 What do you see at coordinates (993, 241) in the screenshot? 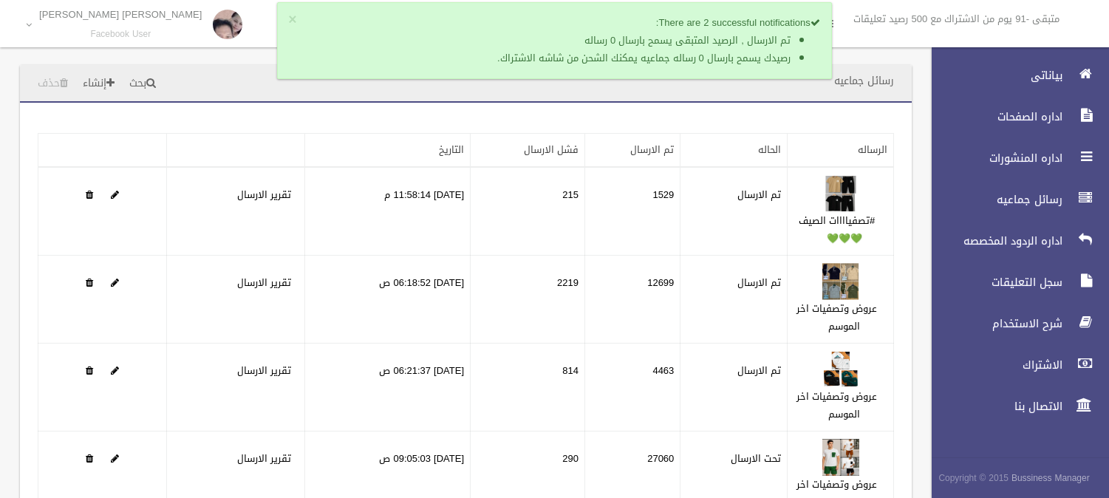
I see `span: اداره الردود المخصصه` at bounding box center [993, 241].